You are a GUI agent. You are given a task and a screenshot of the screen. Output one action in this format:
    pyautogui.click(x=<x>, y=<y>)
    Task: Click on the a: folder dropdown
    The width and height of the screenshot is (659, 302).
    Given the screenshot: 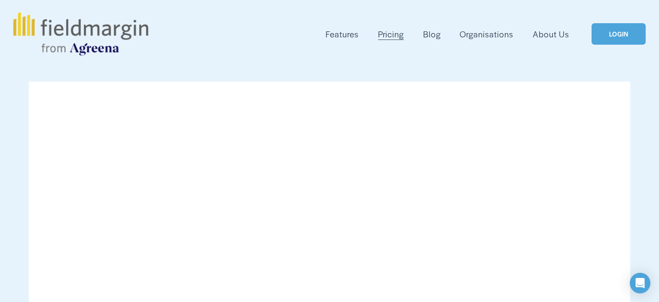 What is the action you would take?
    pyautogui.click(x=342, y=34)
    